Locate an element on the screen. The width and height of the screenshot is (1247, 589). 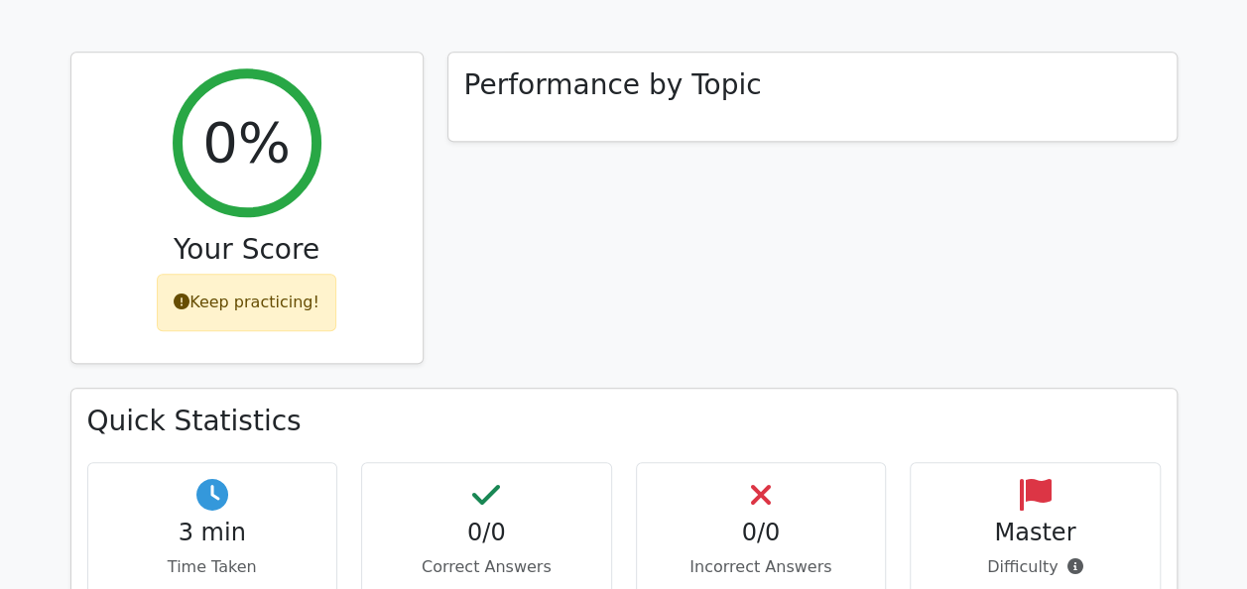
h3: Performance by Topic is located at coordinates (613, 85).